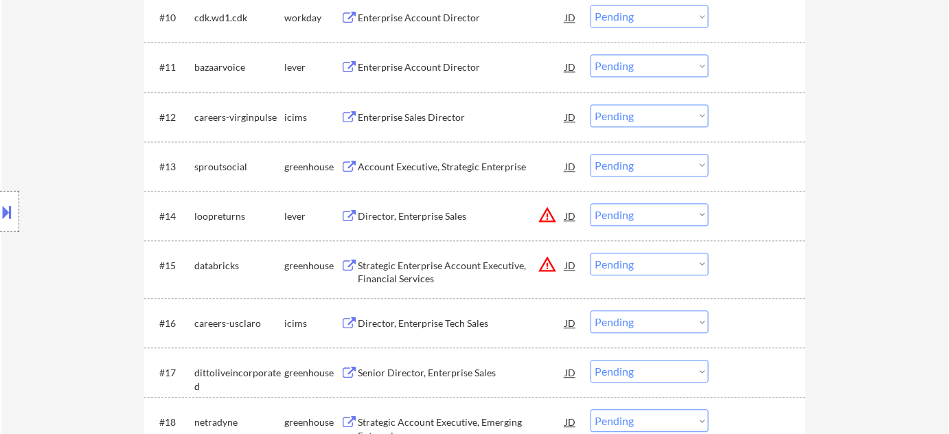 This screenshot has height=434, width=949. Describe the element at coordinates (239, 18) in the screenshot. I see `div: cdk.wd1.cdk` at that location.